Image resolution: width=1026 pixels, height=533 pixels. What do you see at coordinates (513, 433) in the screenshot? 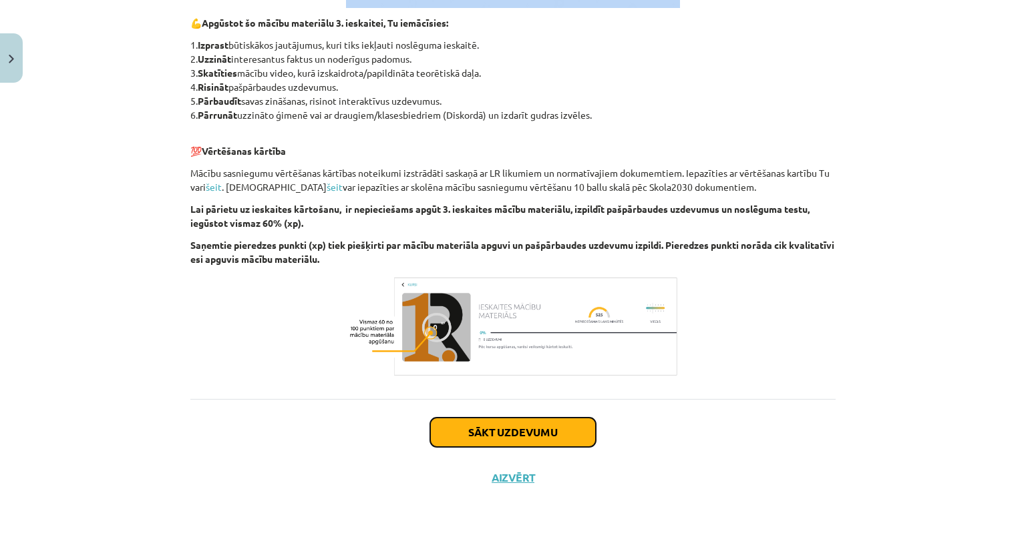
I see `button: Sākt uzdevumu` at bounding box center [513, 433].